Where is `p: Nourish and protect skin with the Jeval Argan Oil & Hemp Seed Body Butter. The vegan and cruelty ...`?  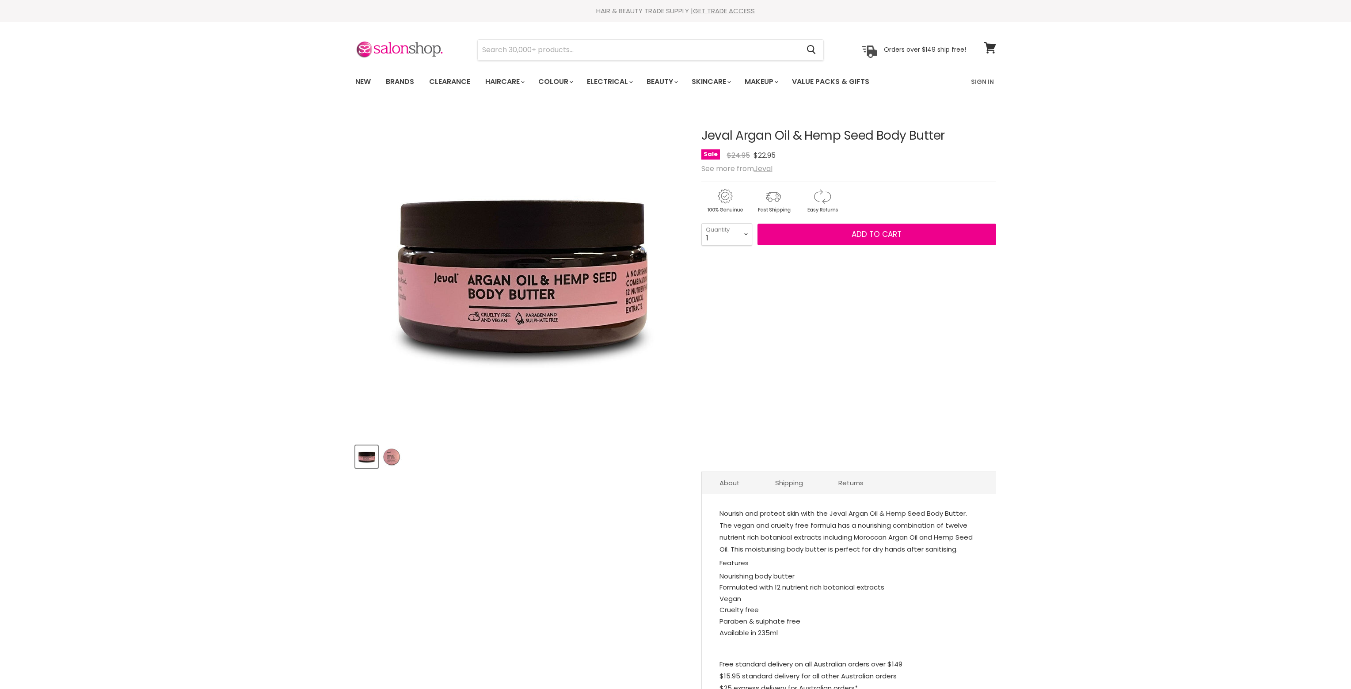 p: Nourish and protect skin with the Jeval Argan Oil & Hemp Seed Body Butter. The vegan and cruelty ... is located at coordinates (849, 532).